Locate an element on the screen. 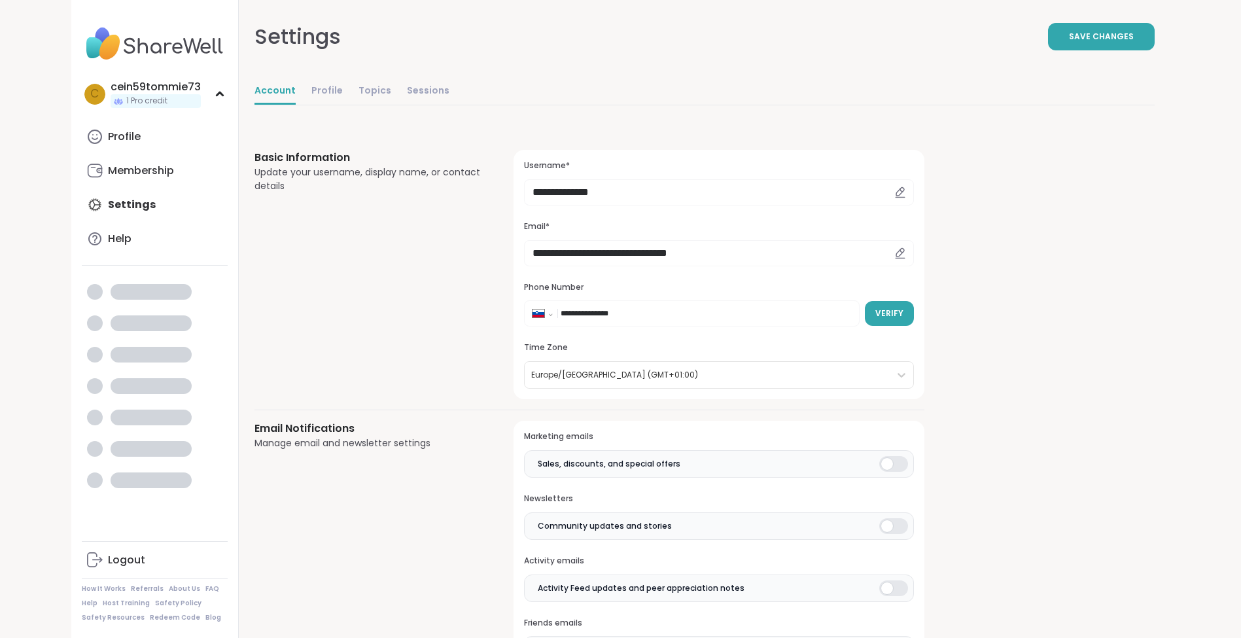  span: Community updates and stories is located at coordinates (604, 526).